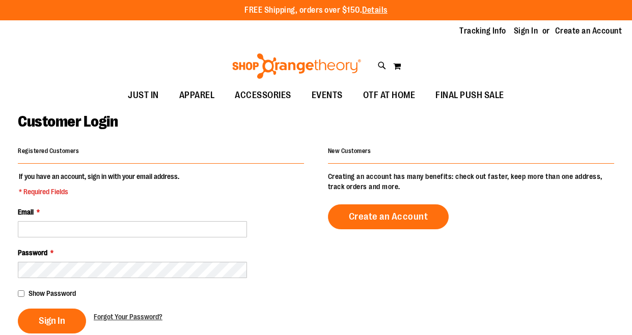 This screenshot has width=632, height=335. Describe the element at coordinates (99, 192) in the screenshot. I see `span: * Required Fields` at that location.